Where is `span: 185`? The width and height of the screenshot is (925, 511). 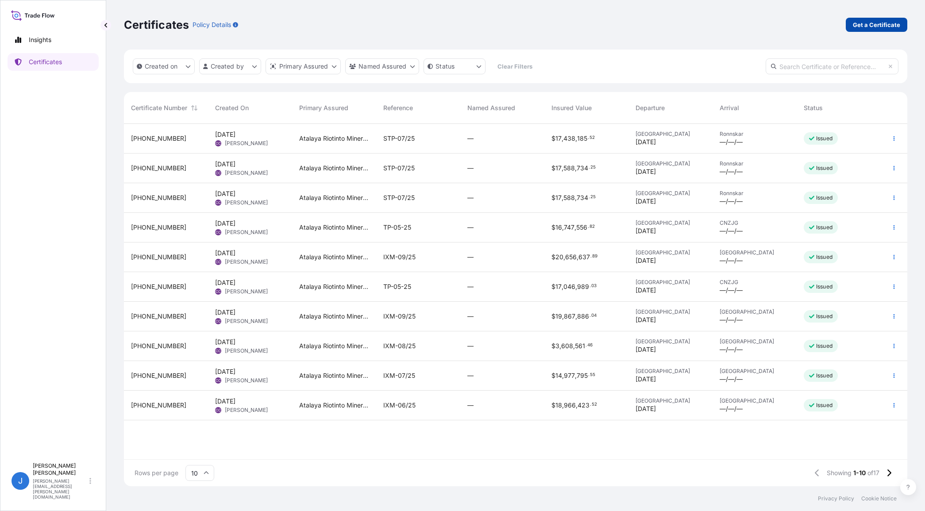 span: 185 is located at coordinates (582, 138).